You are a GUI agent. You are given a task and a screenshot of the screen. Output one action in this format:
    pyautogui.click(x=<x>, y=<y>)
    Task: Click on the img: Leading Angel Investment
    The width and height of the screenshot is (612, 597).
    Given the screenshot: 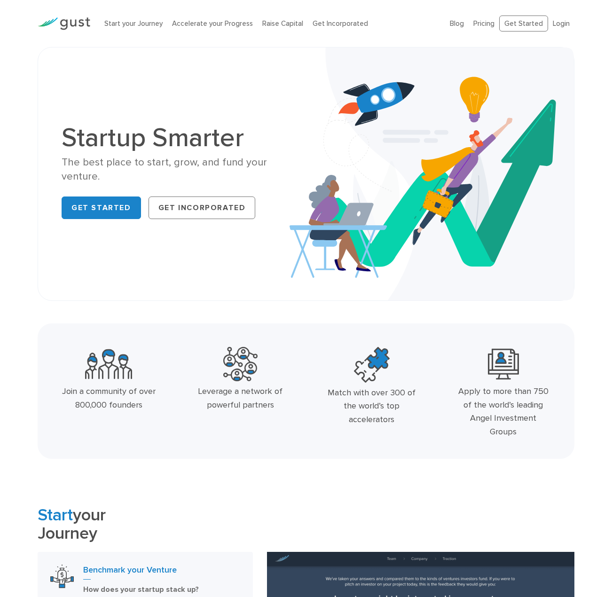 What is the action you would take?
    pyautogui.click(x=504, y=364)
    